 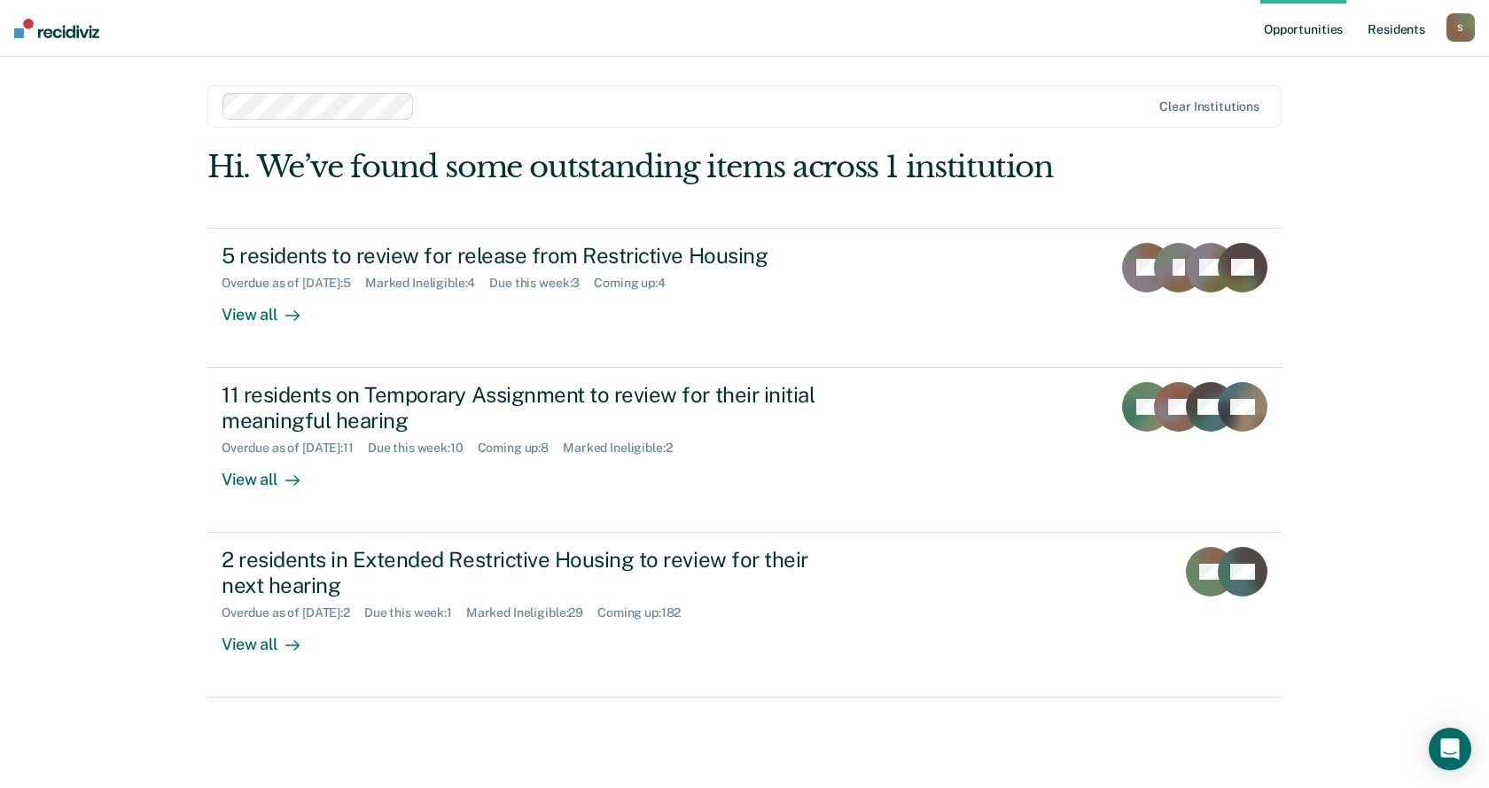 What do you see at coordinates (423, 448) in the screenshot?
I see `div: Due this week : 10` at bounding box center [423, 448].